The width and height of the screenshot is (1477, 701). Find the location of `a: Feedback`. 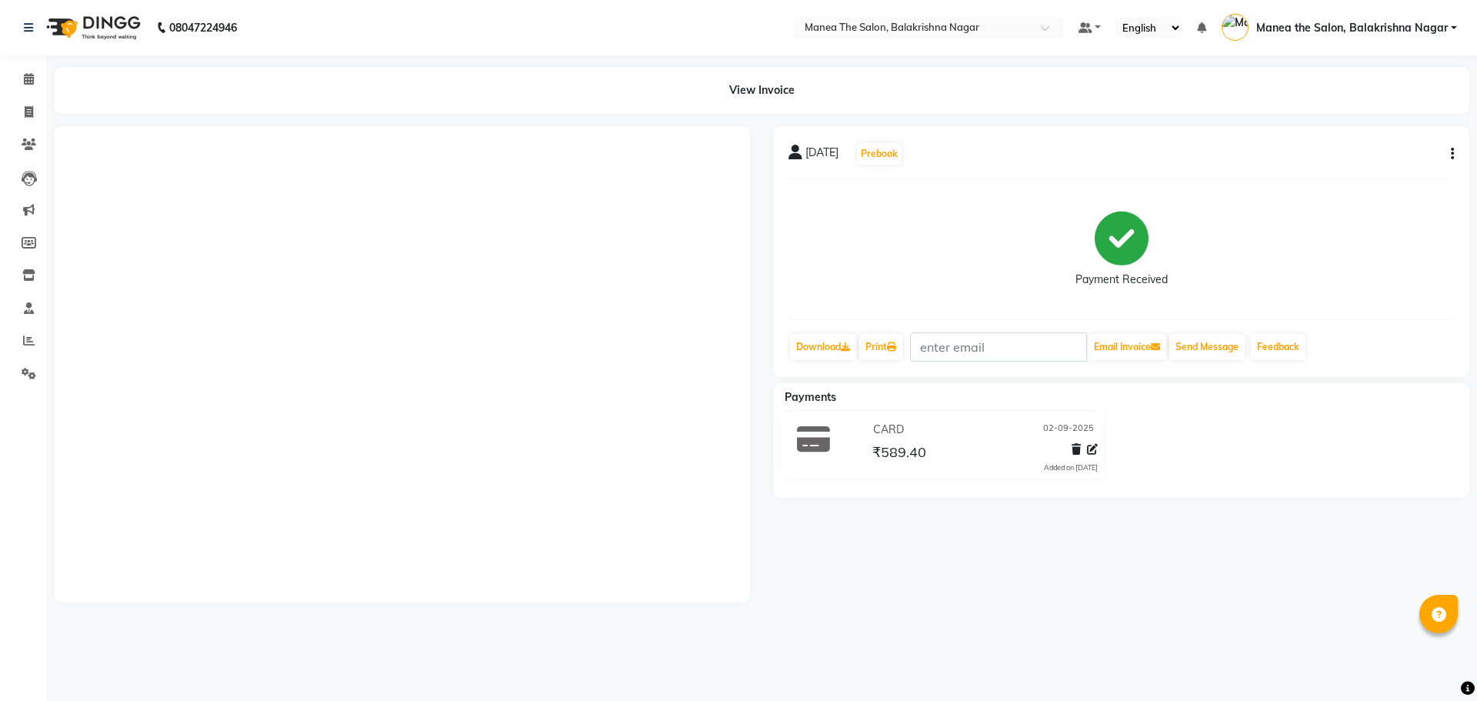

a: Feedback is located at coordinates (1278, 347).